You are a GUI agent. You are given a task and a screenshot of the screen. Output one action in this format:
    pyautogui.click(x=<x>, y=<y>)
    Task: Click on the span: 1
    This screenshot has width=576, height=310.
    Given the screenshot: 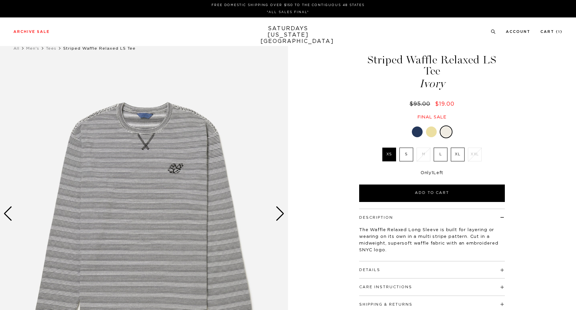 What is the action you would take?
    pyautogui.click(x=432, y=173)
    